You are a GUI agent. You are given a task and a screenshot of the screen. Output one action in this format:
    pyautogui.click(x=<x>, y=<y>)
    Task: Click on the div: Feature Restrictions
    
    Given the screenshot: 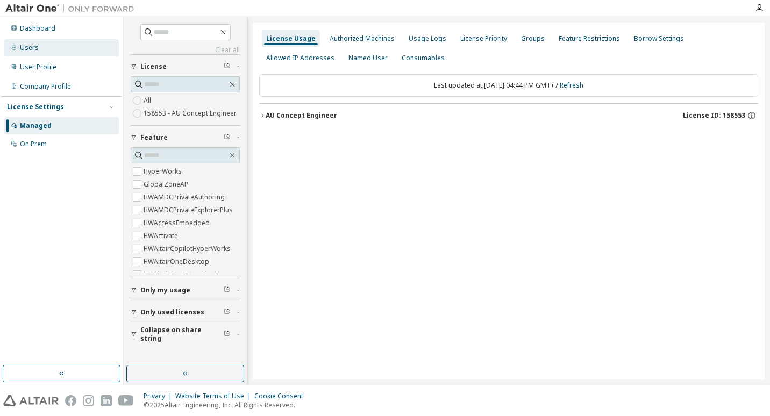 What is the action you would take?
    pyautogui.click(x=589, y=39)
    